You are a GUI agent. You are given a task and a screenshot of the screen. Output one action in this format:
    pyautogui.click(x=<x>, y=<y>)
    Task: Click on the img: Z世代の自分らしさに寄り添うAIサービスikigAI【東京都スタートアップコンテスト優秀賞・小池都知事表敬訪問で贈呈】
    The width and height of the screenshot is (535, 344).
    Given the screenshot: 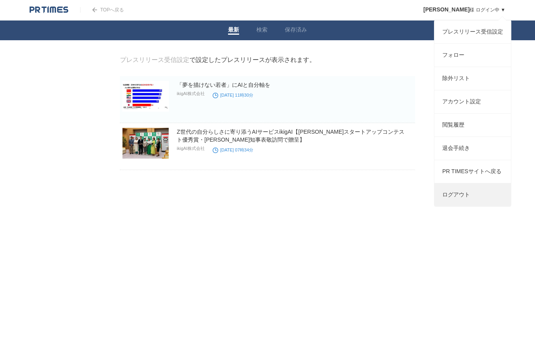 What is the action you would take?
    pyautogui.click(x=146, y=143)
    